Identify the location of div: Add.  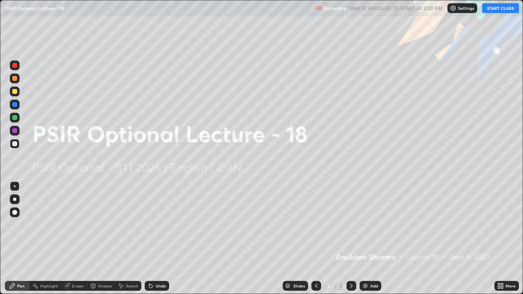
(374, 286).